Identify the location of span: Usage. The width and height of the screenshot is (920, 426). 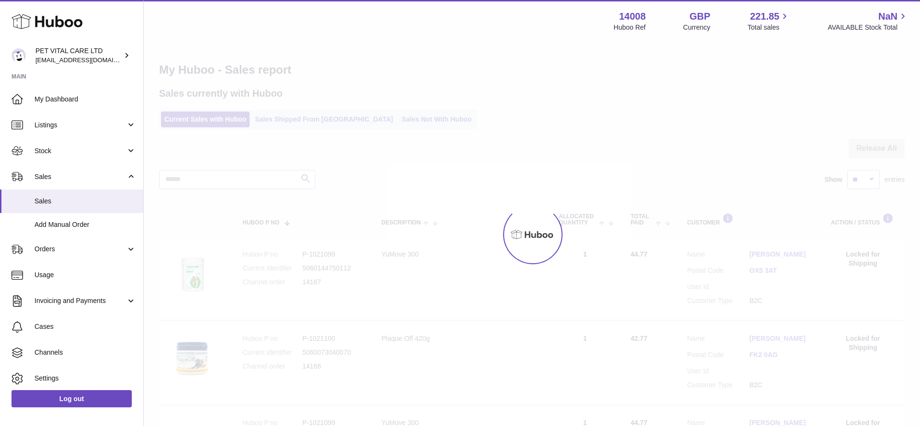
(85, 275).